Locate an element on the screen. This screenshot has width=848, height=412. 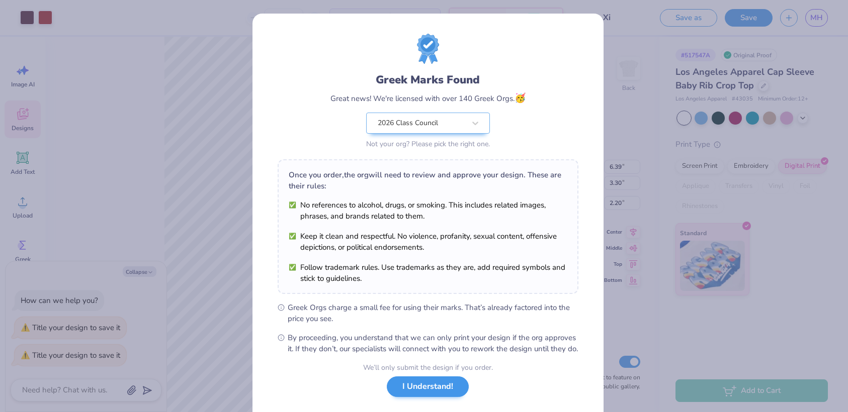
img: tab_domain_overview_orange.svg is located at coordinates (31, 62).